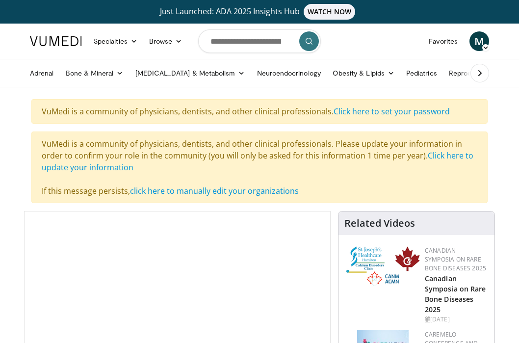 The width and height of the screenshot is (519, 343). I want to click on a: click here to manually edit your organizations, so click(214, 191).